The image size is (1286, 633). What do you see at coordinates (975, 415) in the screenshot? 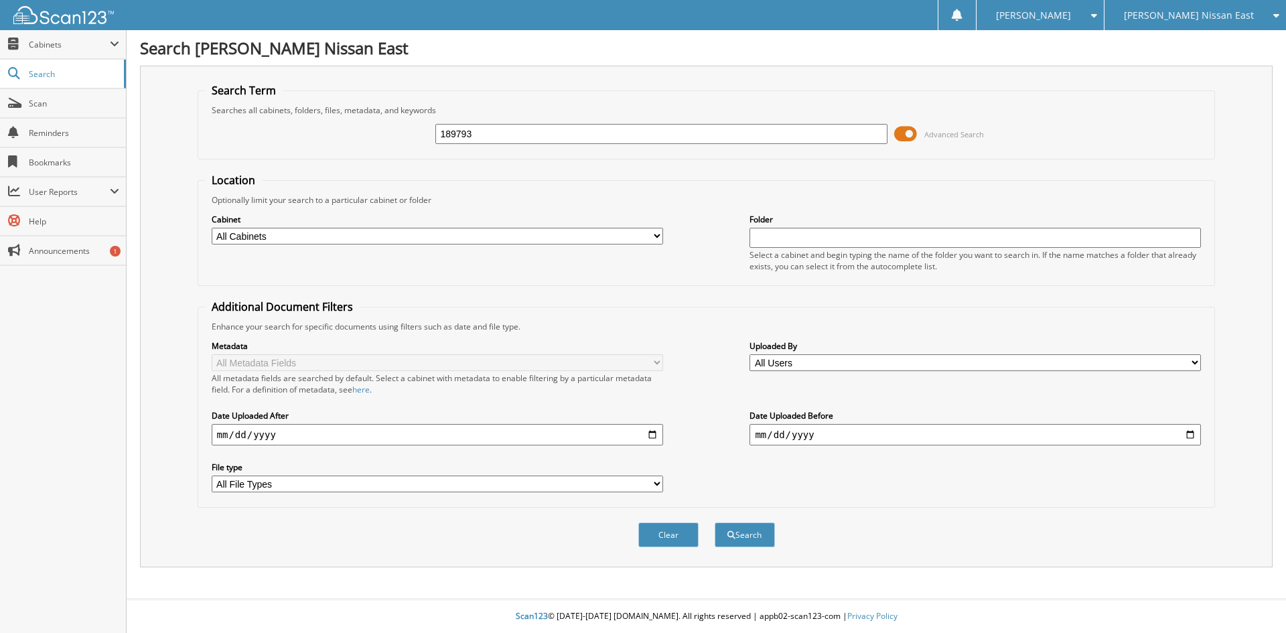
I see `label: Date Uploaded Before` at bounding box center [975, 415].